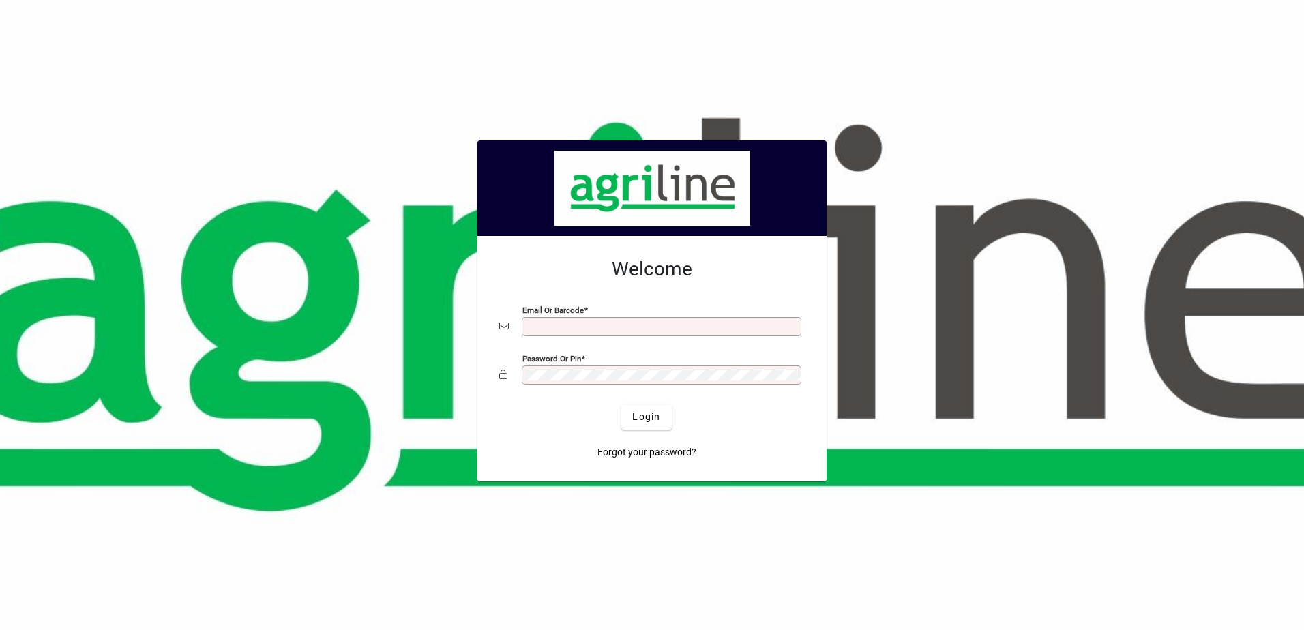  I want to click on span: Login, so click(646, 417).